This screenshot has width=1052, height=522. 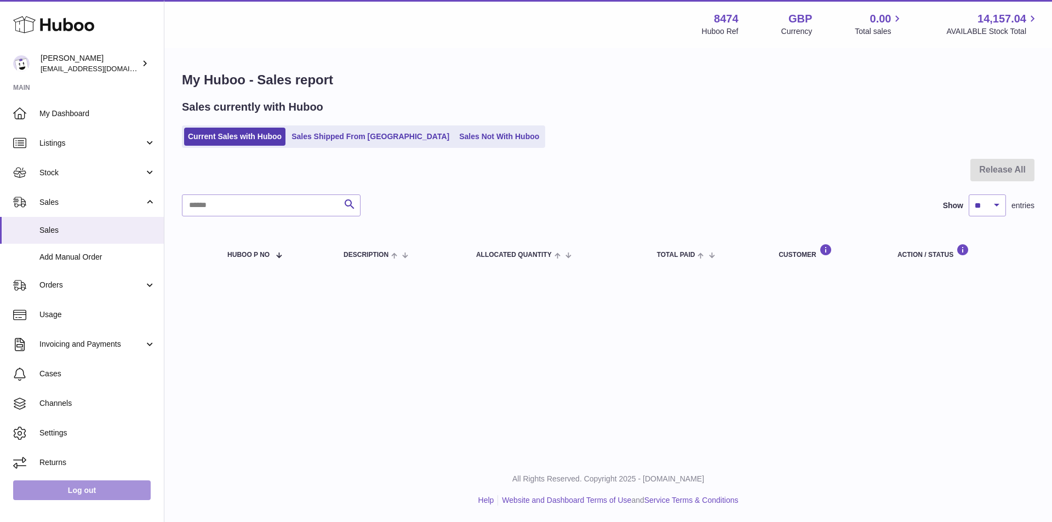 I want to click on h1: My Huboo - Sales report, so click(x=608, y=80).